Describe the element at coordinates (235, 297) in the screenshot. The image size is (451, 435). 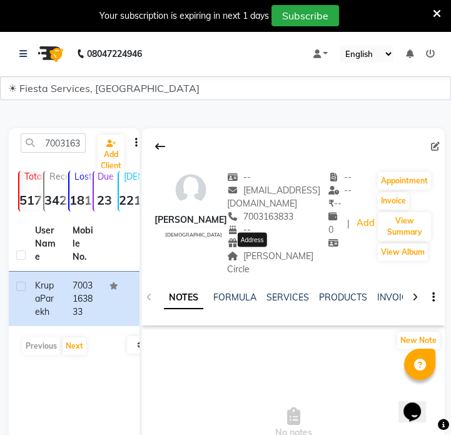
I see `a: FORMULA` at that location.